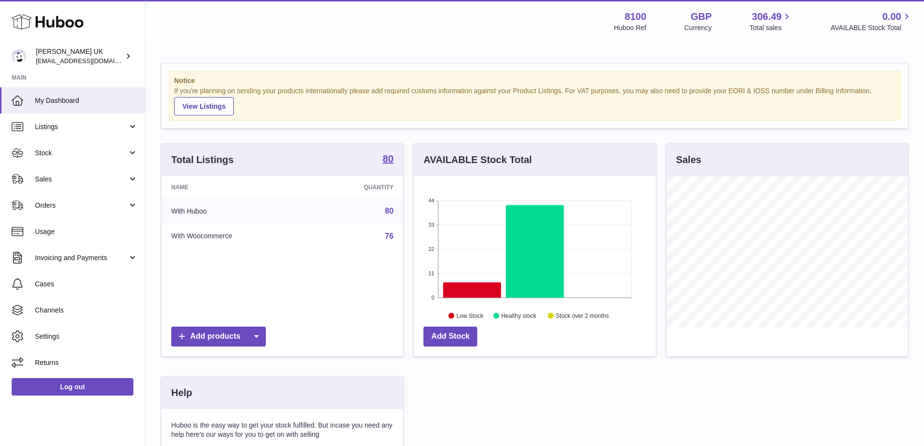 This screenshot has height=446, width=924. Describe the element at coordinates (81, 258) in the screenshot. I see `span: Invoicing and Payments` at that location.